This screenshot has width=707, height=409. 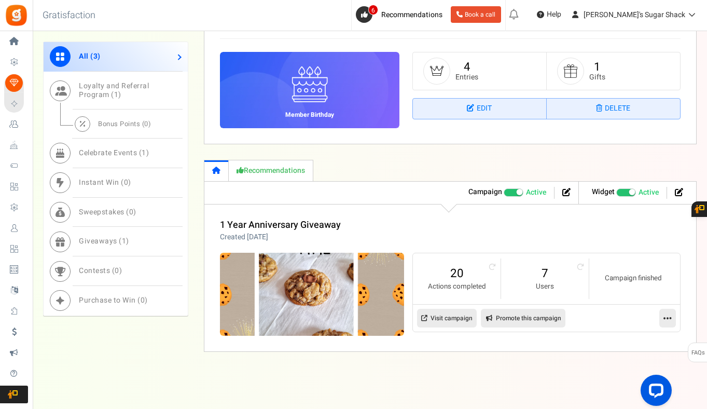 What do you see at coordinates (104, 241) in the screenshot?
I see `span: Giveaways ( )` at bounding box center [104, 241].